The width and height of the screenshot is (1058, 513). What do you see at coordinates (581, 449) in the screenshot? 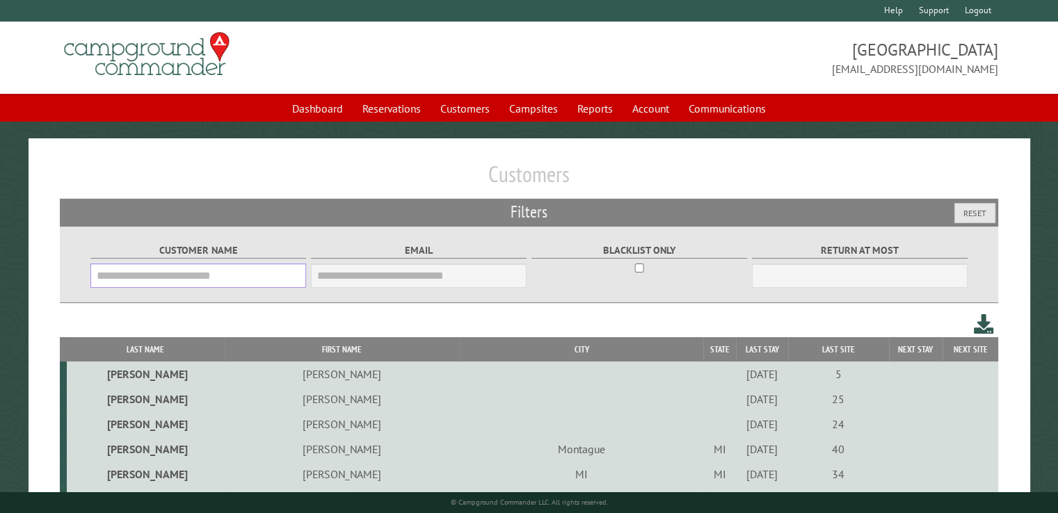
I see `td: Montague` at bounding box center [581, 449].